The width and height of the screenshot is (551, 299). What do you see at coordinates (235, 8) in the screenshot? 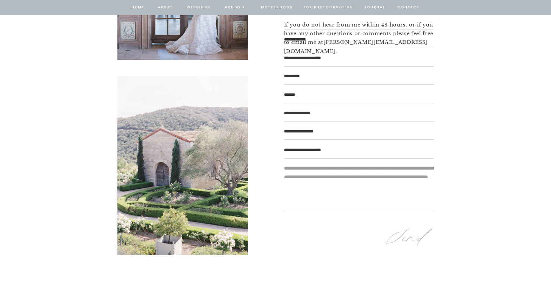
I see `a: BOUDOIR` at bounding box center [235, 8].